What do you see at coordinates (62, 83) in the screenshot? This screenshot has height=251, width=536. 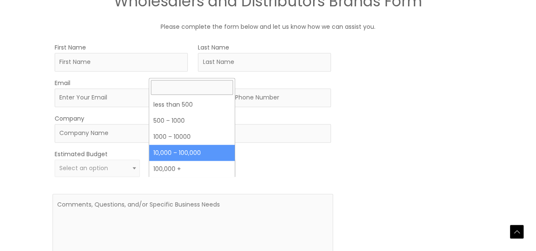 I see `label: Email` at bounding box center [62, 83].